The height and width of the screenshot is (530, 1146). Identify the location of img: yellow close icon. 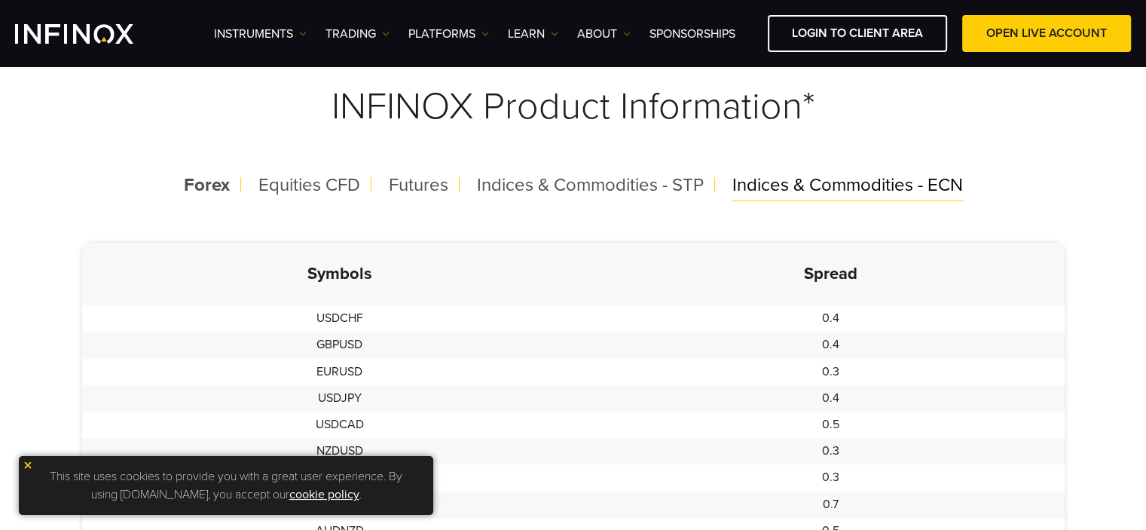
(28, 465).